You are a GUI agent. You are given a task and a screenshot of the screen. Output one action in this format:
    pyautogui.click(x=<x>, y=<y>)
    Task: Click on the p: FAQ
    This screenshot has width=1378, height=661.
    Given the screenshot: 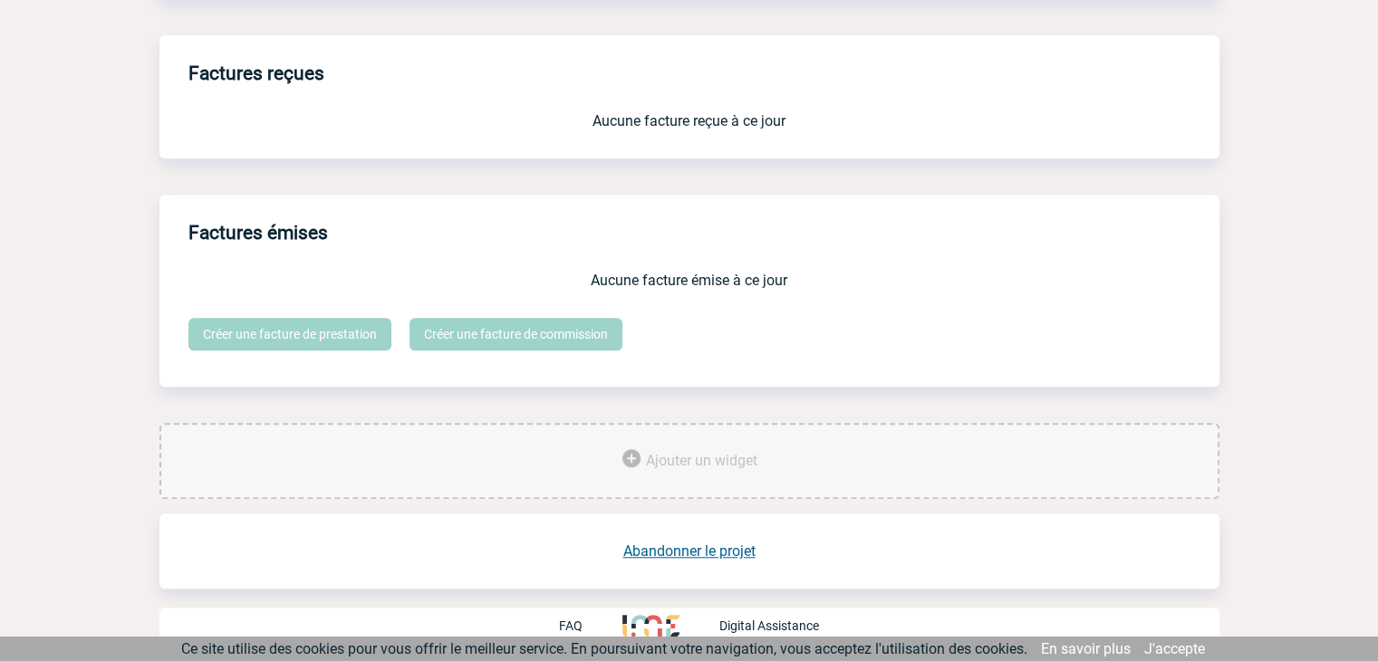 What is the action you would take?
    pyautogui.click(x=571, y=626)
    